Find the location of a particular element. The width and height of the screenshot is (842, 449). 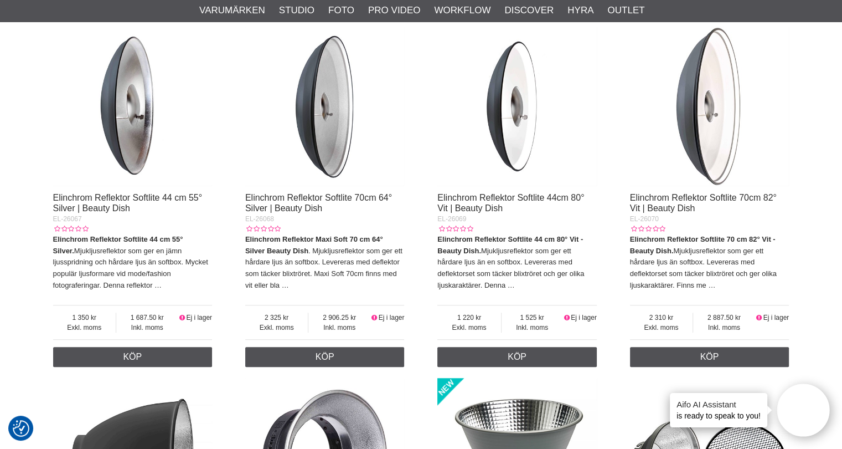

a: Pro Video is located at coordinates (394, 11).